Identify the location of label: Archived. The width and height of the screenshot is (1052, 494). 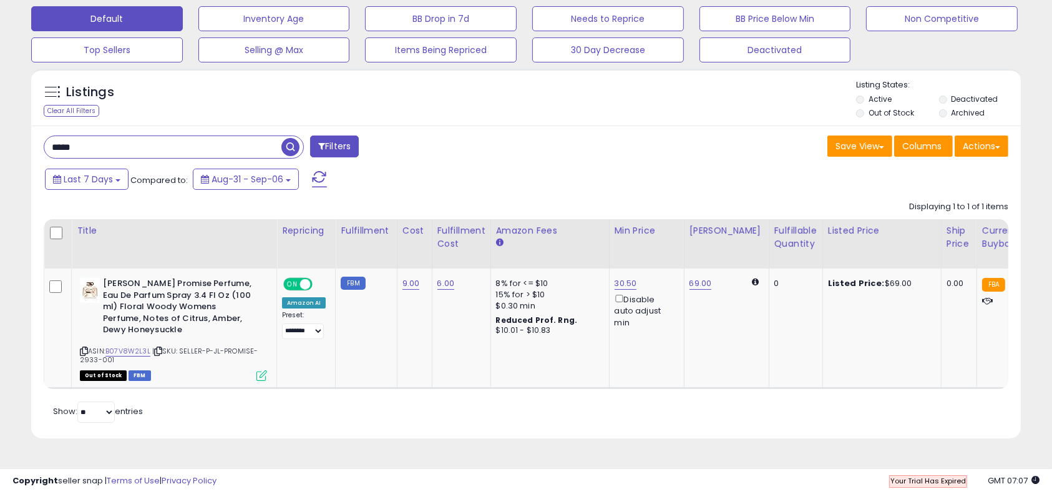
(968, 112).